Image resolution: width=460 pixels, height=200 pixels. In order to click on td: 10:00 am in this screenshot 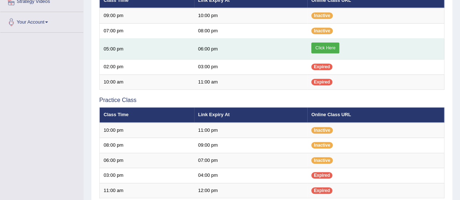, I will do `click(147, 82)`.